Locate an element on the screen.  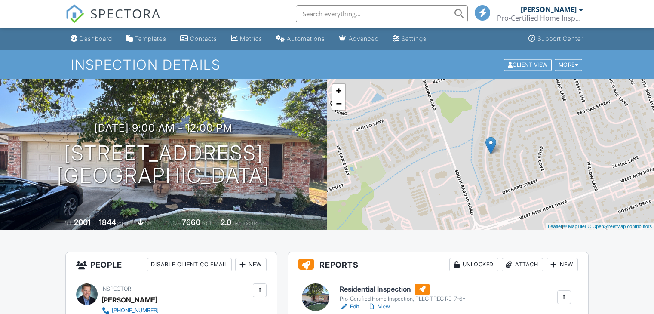
span: Inspector is located at coordinates (116, 288).